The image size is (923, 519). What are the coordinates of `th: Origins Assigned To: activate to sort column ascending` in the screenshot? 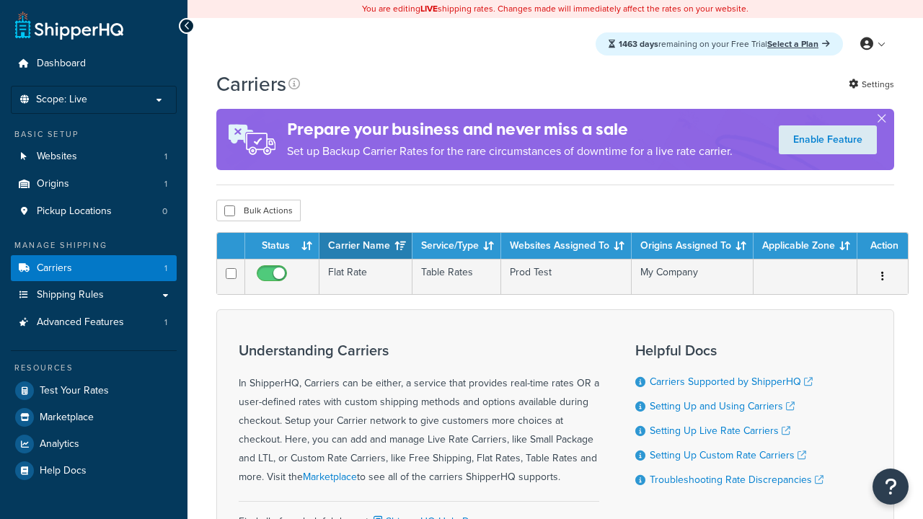 It's located at (692, 246).